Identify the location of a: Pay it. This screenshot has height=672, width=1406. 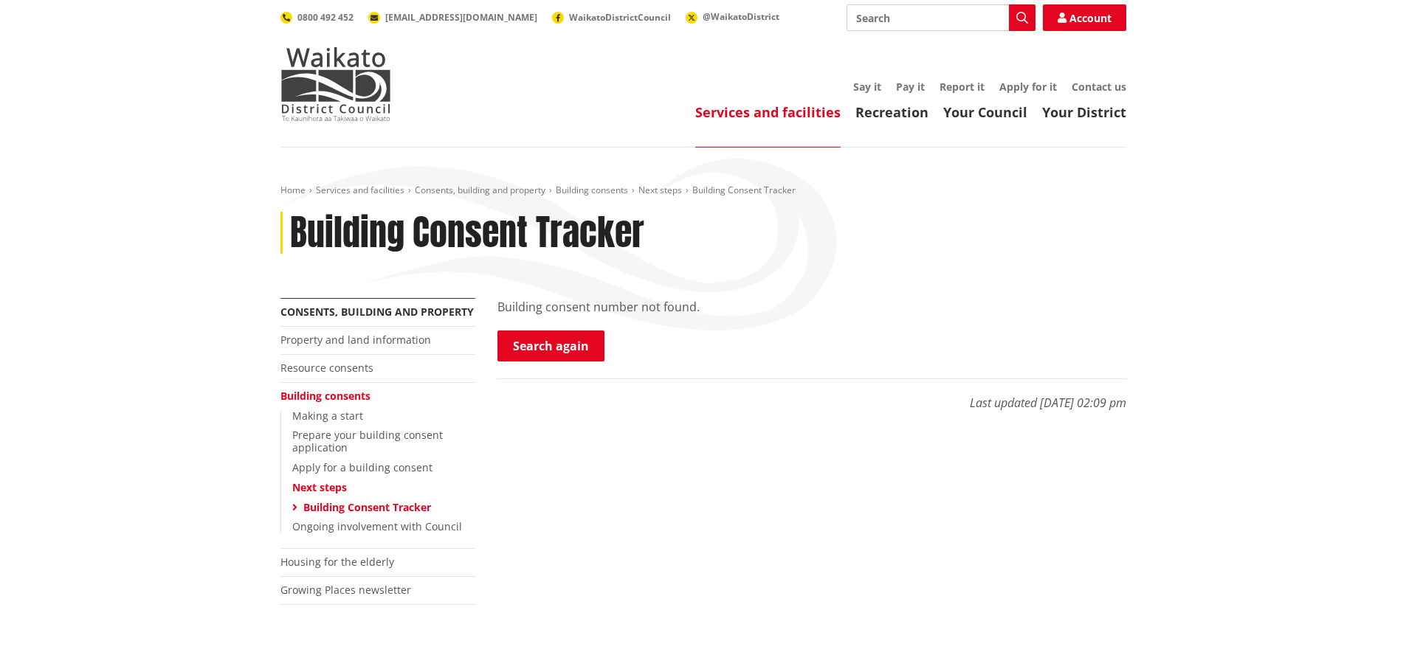
(910, 86).